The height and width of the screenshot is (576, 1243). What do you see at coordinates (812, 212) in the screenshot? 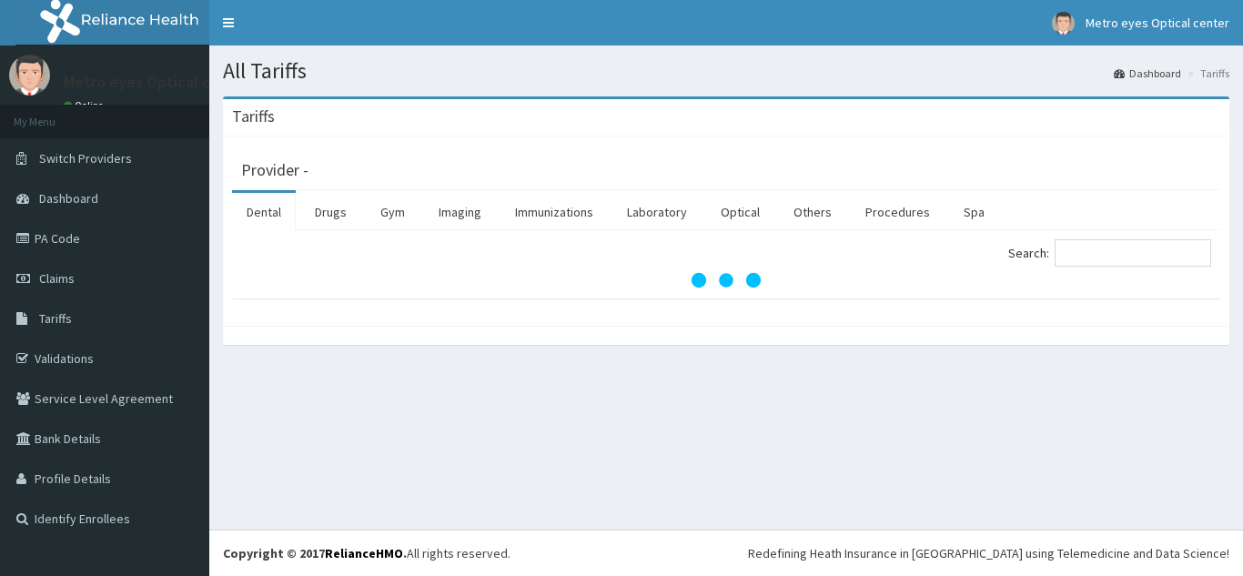
I see `a: Others` at bounding box center [812, 212].